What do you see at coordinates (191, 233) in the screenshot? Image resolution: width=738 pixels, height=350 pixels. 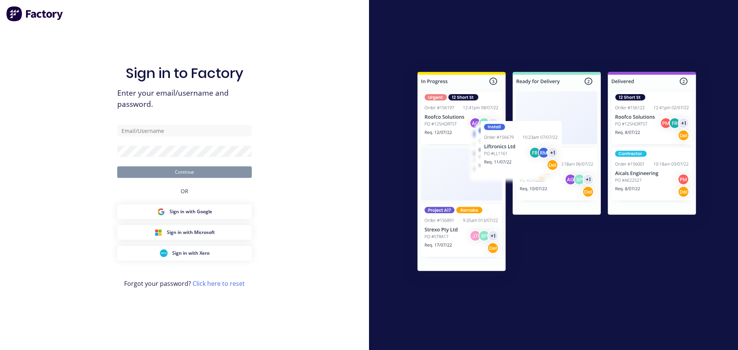 I see `span: Sign in with Microsoft` at bounding box center [191, 233].